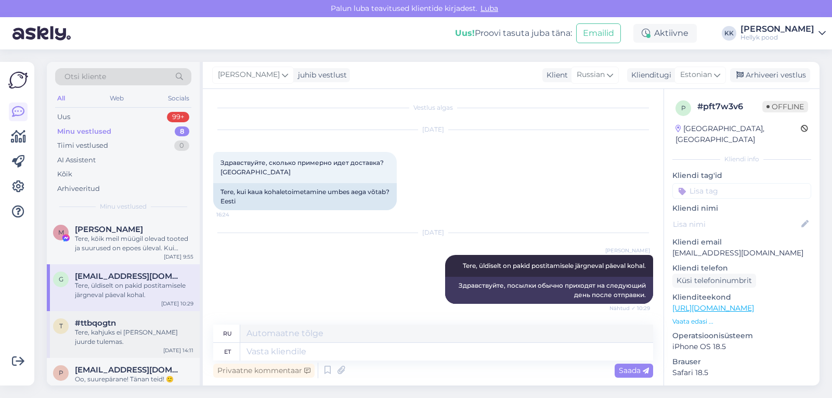  What do you see at coordinates (741, 372) in the screenshot?
I see `p: Safari 18.5` at bounding box center [741, 372].